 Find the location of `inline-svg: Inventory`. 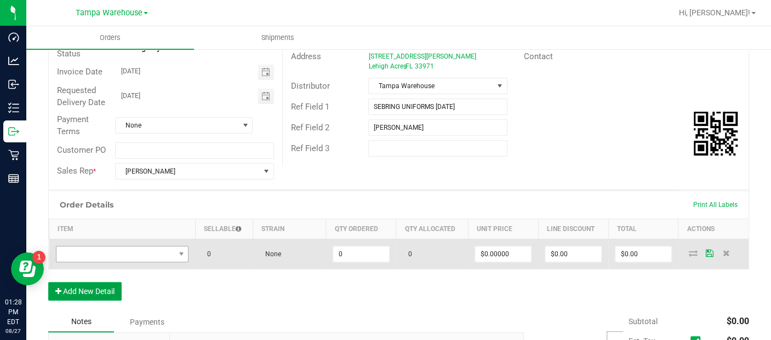

inline-svg: Inventory is located at coordinates (14, 108).